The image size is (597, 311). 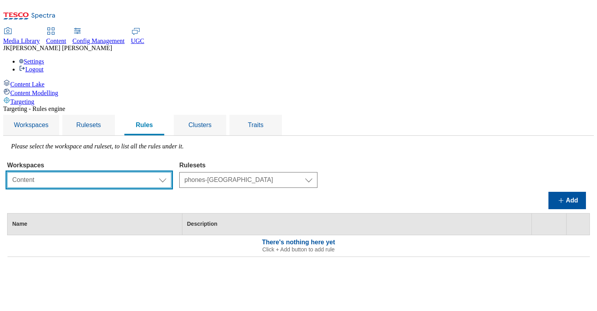 What do you see at coordinates (21, 41) in the screenshot?
I see `span: Media Library` at bounding box center [21, 41].